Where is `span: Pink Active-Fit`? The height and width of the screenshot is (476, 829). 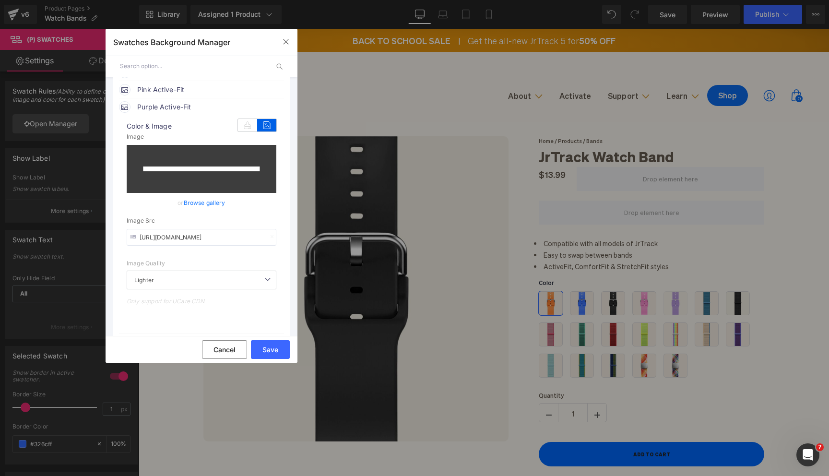 span: Pink Active-Fit is located at coordinates (210, 90).